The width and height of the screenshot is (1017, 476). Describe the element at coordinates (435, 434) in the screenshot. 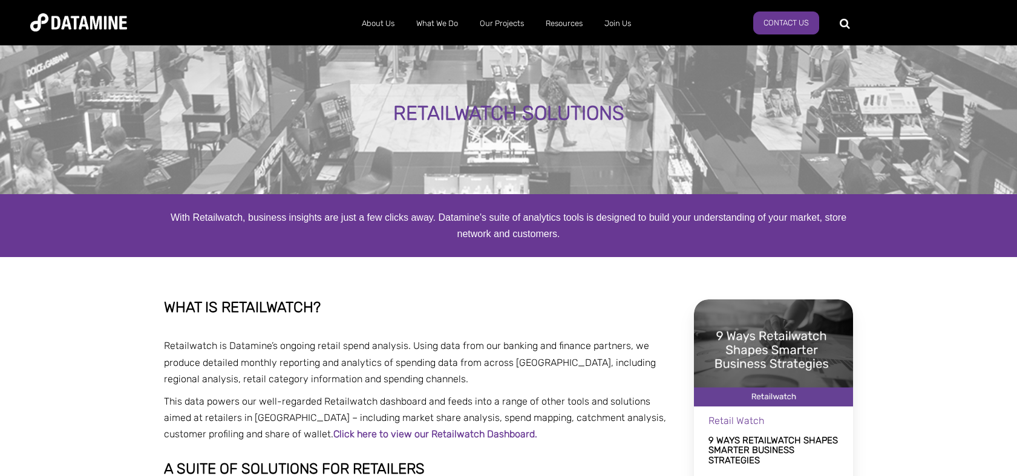

I see `a: Click here to view our Retailwatch Dashboard.` at that location.